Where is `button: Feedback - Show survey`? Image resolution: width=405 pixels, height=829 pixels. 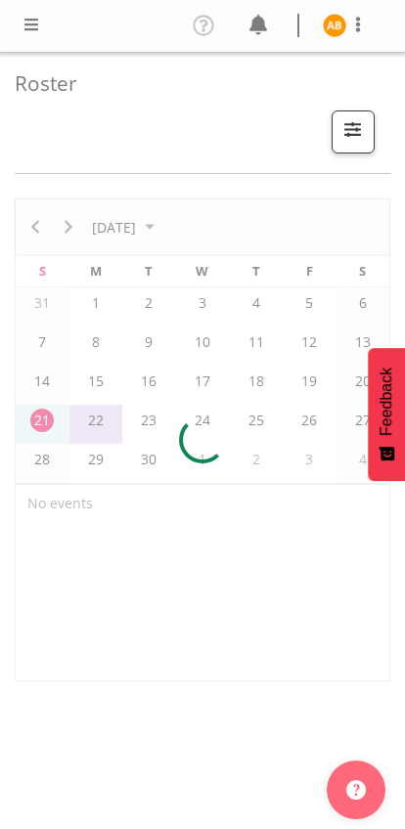 button: Feedback - Show survey is located at coordinates (386, 415).